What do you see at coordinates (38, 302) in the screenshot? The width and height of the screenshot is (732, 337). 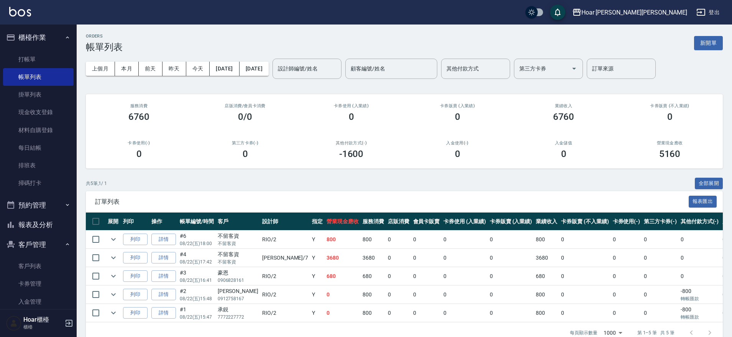 I see `a: 入金管理` at bounding box center [38, 302].